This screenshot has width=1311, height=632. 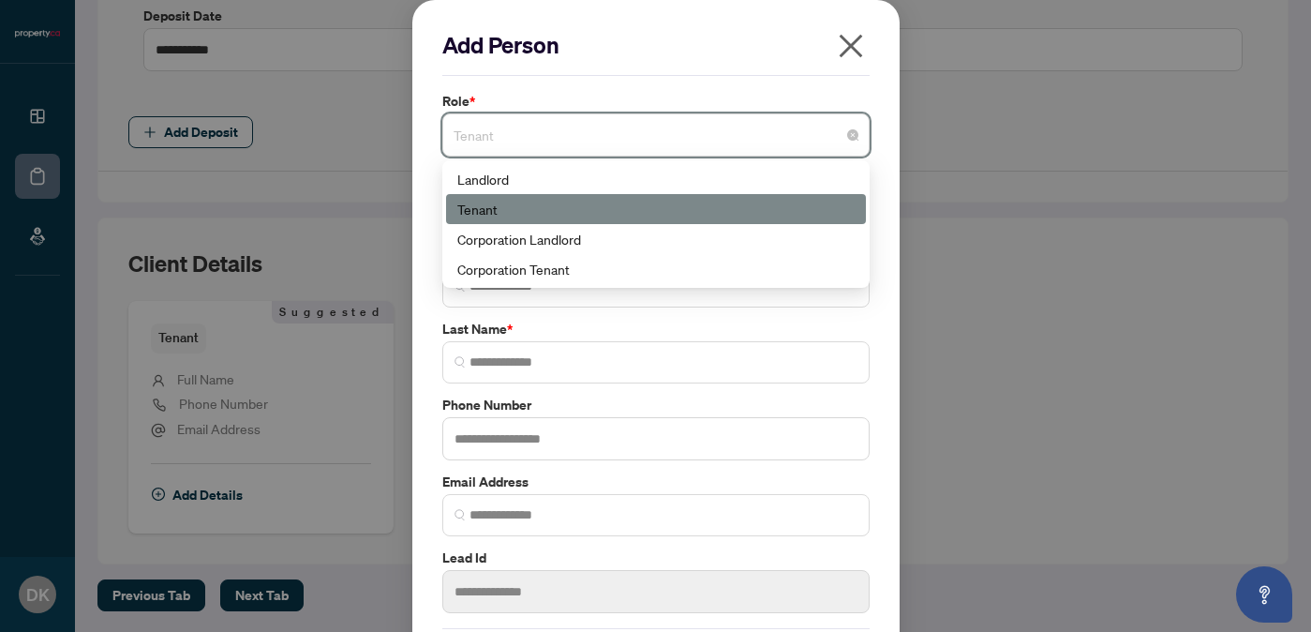 I want to click on label: Lead Id, so click(x=656, y=558).